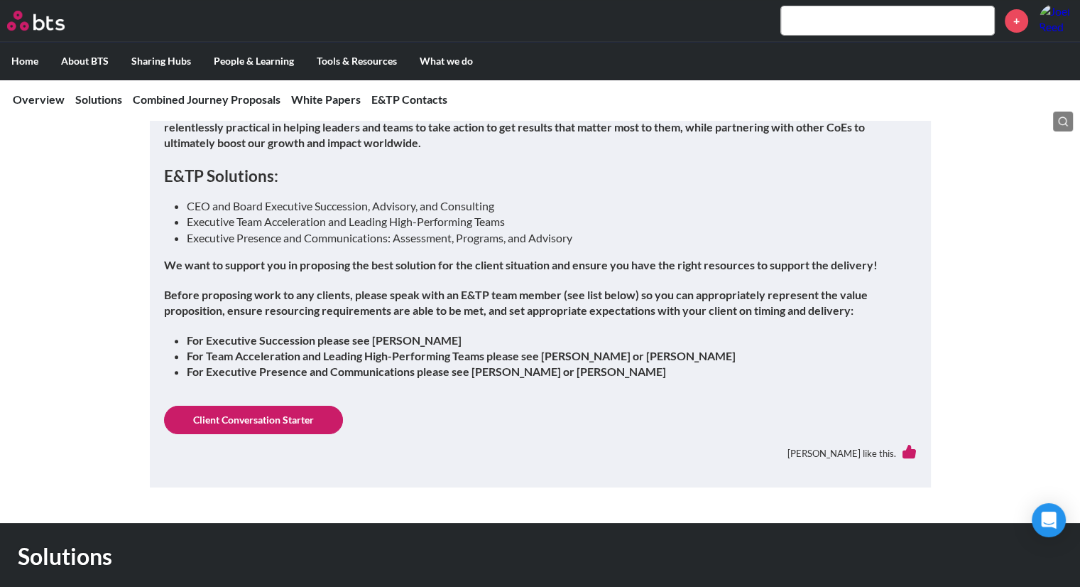 The height and width of the screenshot is (587, 1080). Describe the element at coordinates (409, 99) in the screenshot. I see `a: E&TP Contacts` at that location.